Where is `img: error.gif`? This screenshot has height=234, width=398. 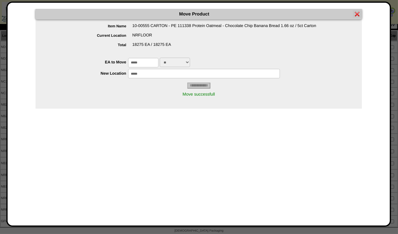
img: error.gif is located at coordinates (358, 14).